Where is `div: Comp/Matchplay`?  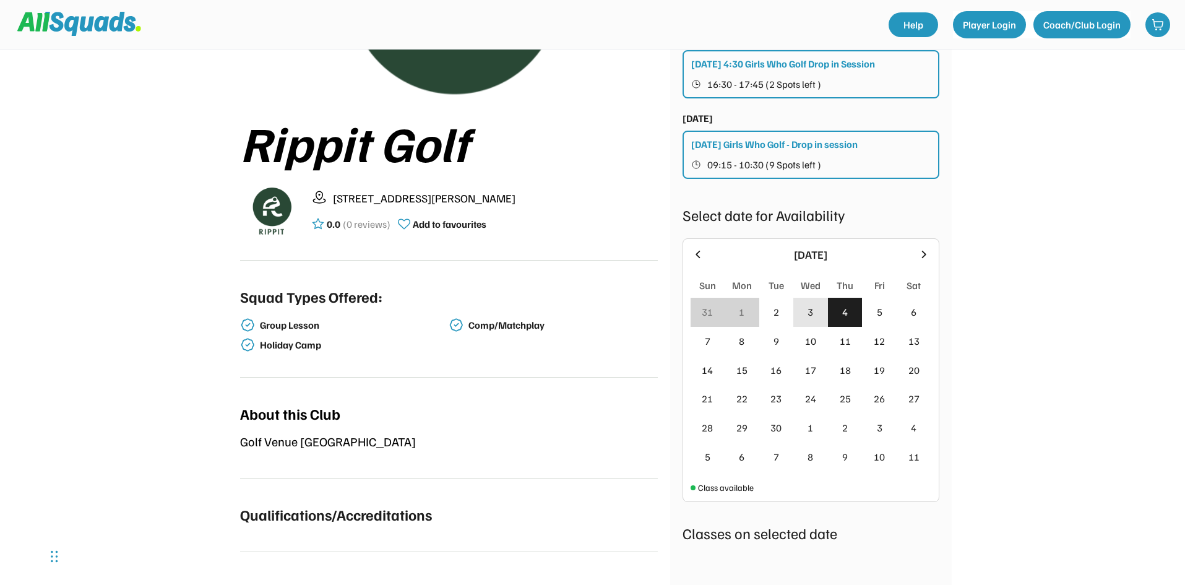 div: Comp/Matchplay is located at coordinates (562, 325).